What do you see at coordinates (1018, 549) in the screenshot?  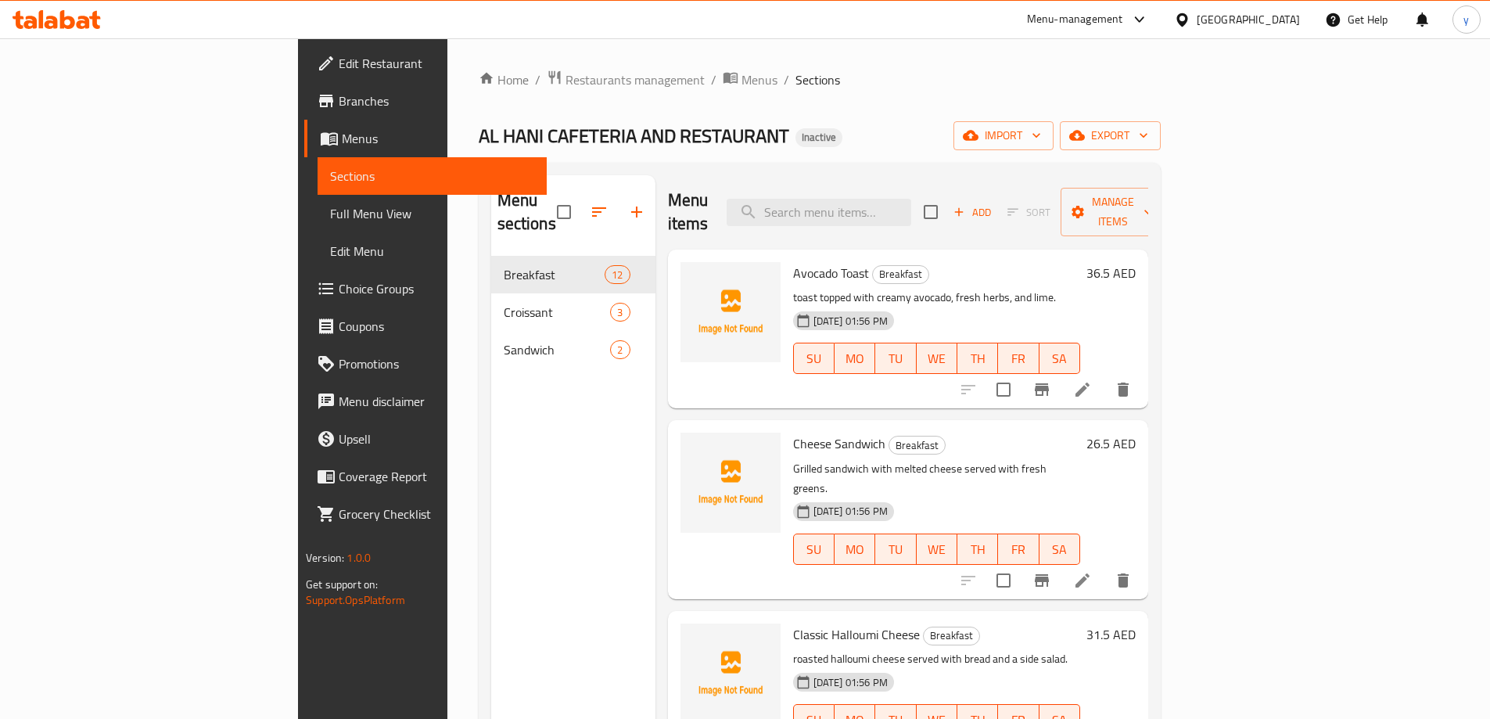 I see `span: FR` at bounding box center [1018, 549].